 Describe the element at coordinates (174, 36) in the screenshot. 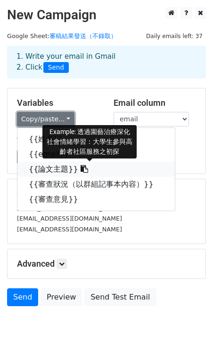

I see `a: Daily emails left: 37` at that location.